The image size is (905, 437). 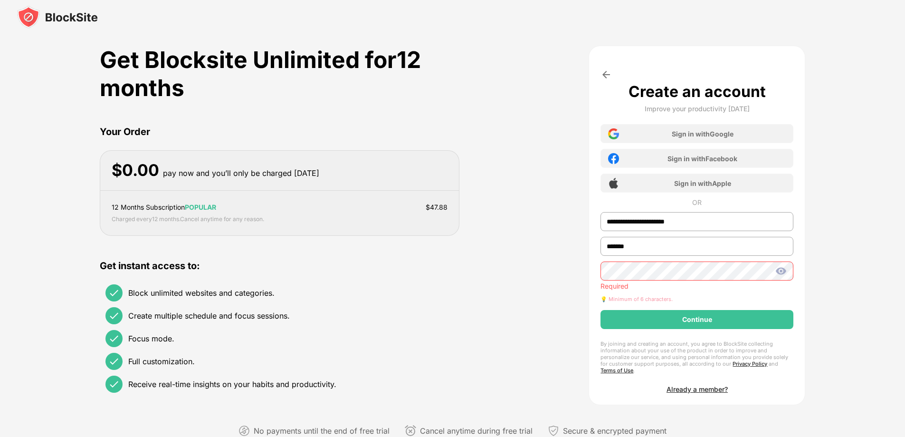 I want to click on div: Continue, so click(x=697, y=319).